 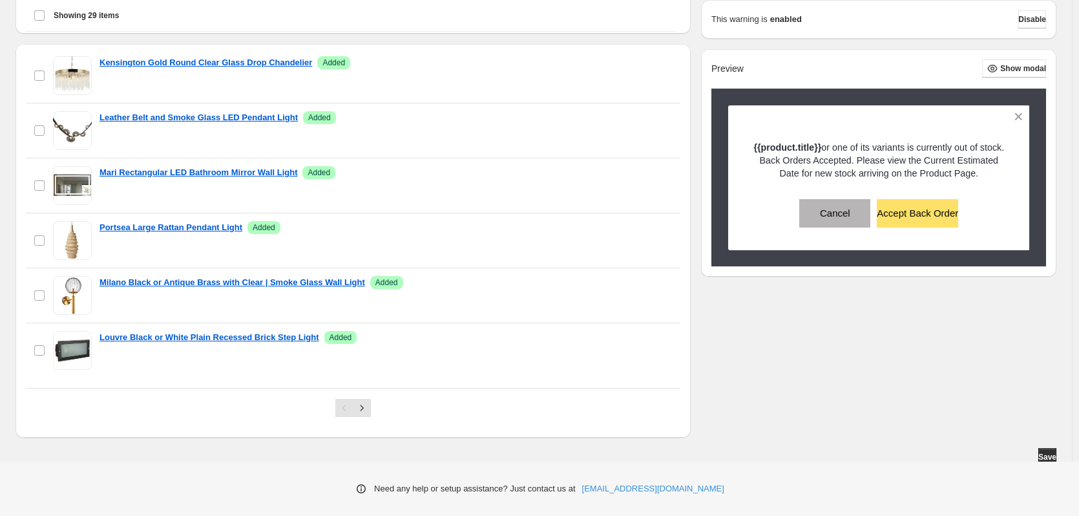 What do you see at coordinates (353, 408) in the screenshot?
I see `nav: Pagination` at bounding box center [353, 408].